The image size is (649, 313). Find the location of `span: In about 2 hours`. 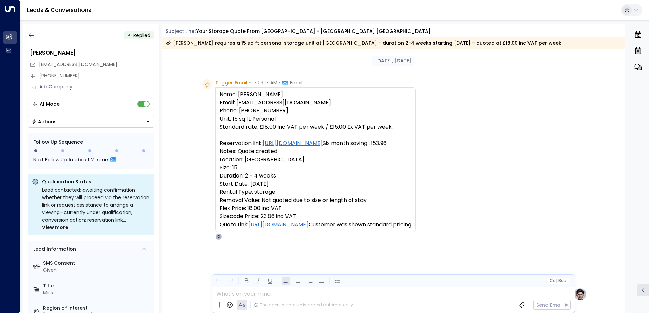

span: In about 2 hours is located at coordinates (89, 160).